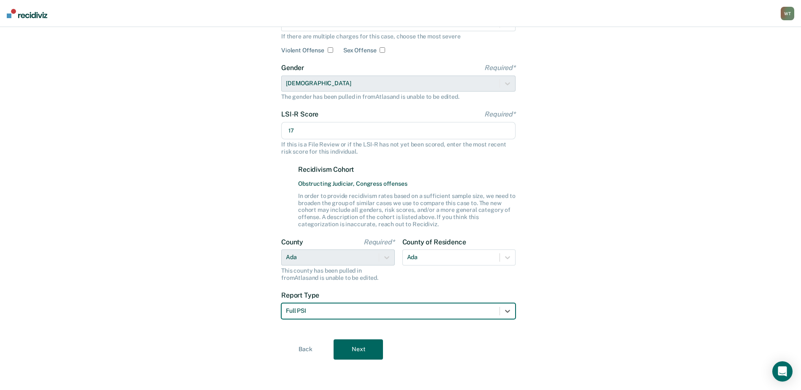 The height and width of the screenshot is (390, 801). Describe the element at coordinates (407, 184) in the screenshot. I see `span: Obstructing Judiciar, Congress offenses` at that location.